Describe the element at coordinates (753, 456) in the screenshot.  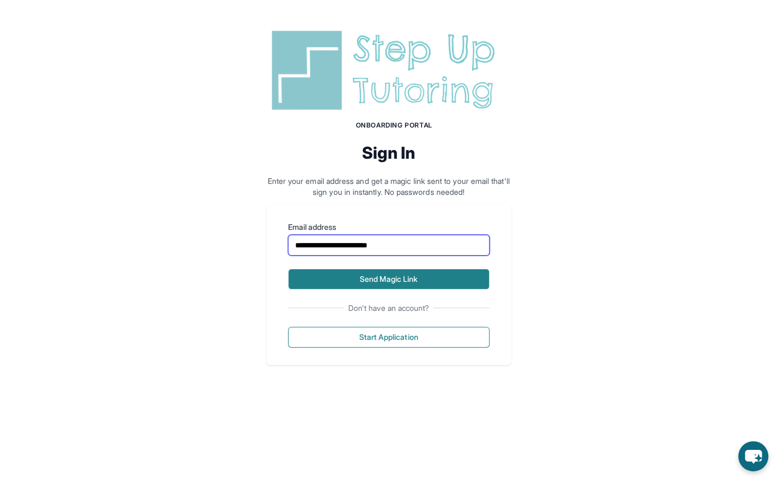
I see `button: chat-button` at that location.